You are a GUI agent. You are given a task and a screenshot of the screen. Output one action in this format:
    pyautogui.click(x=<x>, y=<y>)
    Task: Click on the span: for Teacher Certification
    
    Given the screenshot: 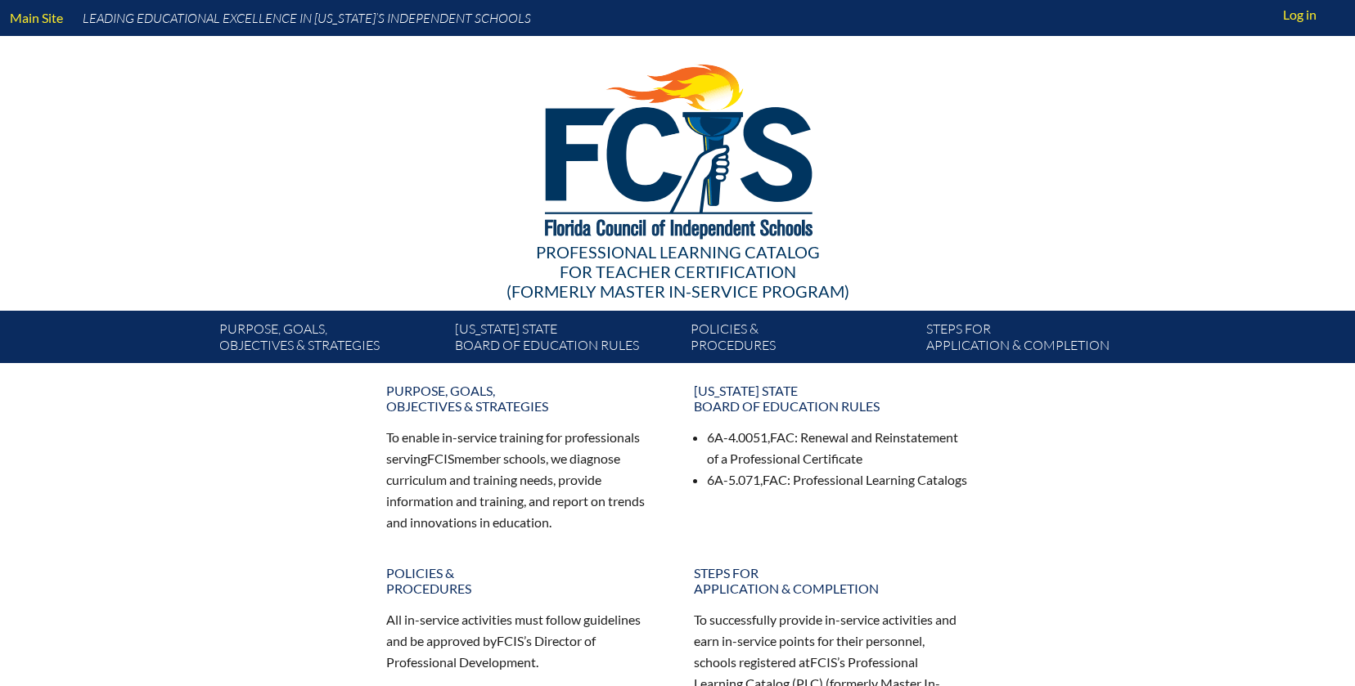 What is the action you would take?
    pyautogui.click(x=677, y=272)
    